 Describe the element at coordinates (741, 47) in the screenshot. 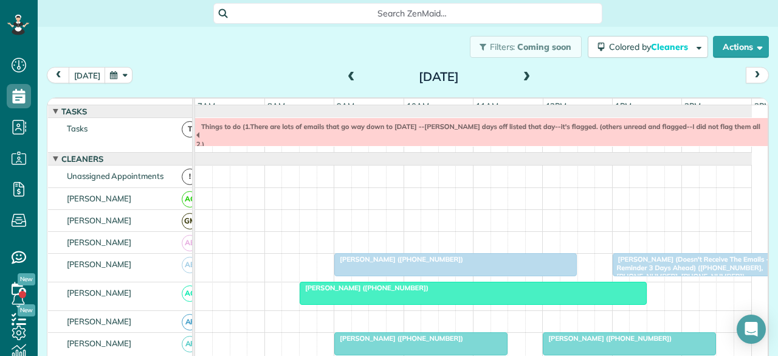

I see `button: Actions` at that location.